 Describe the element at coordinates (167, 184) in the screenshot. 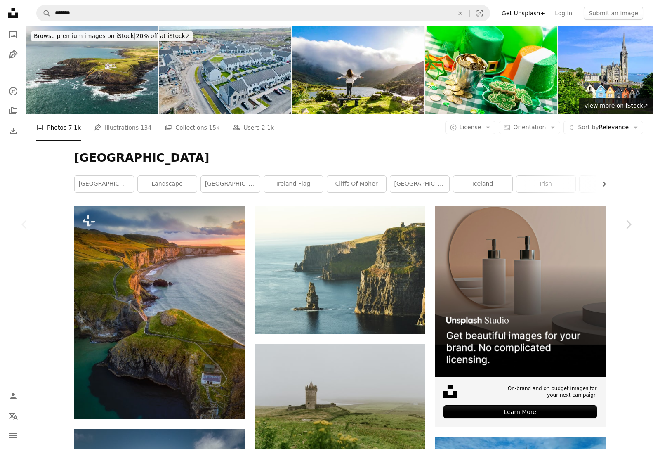

I see `a: landscape` at that location.